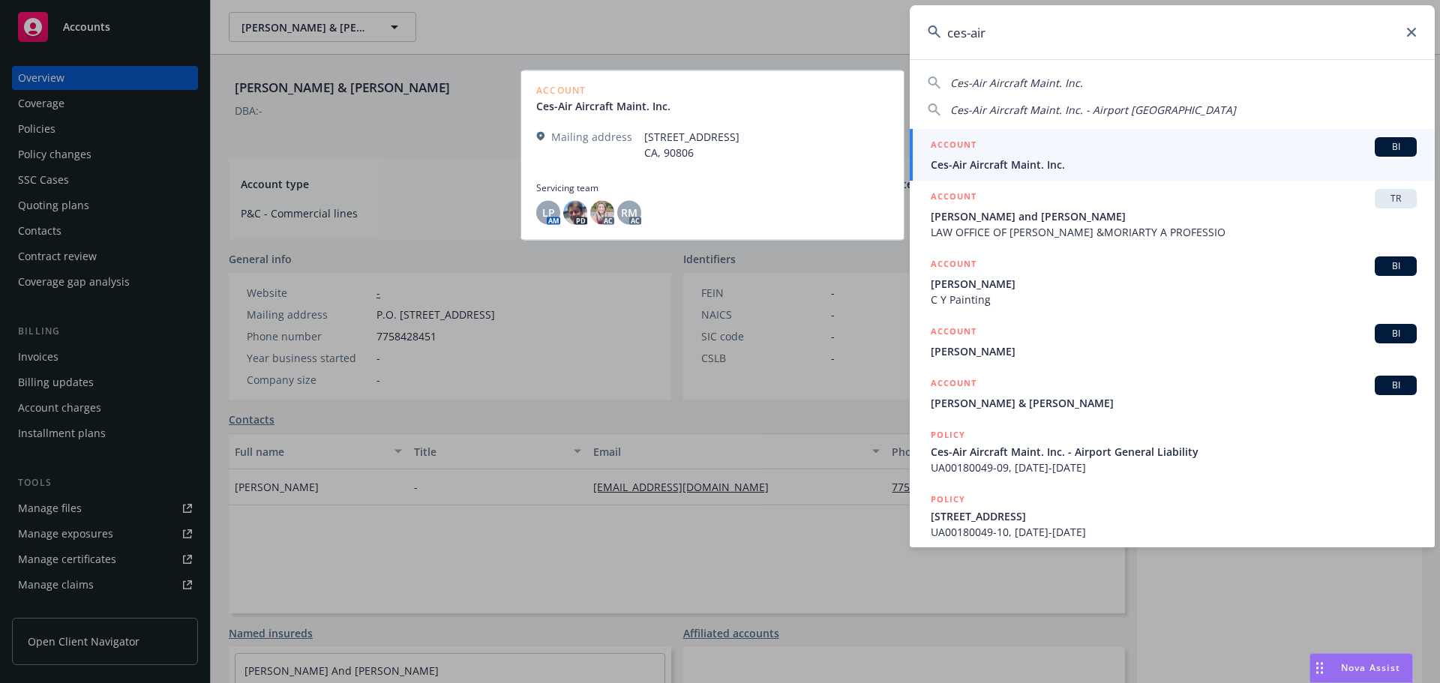 Image resolution: width=1440 pixels, height=683 pixels. Describe the element at coordinates (1173, 155) in the screenshot. I see `a: ACCOUNTBICes-Air Aircraft Maint. Inc.` at that location.